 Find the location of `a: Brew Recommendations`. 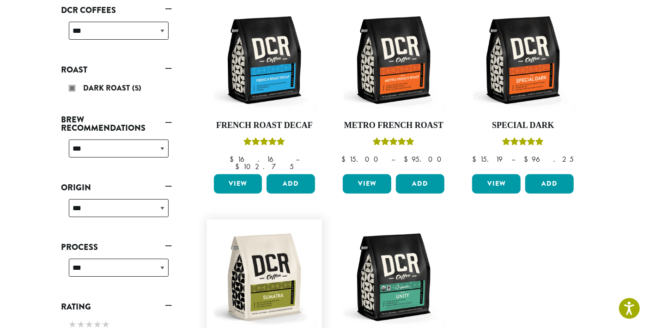

a: Brew Recommendations is located at coordinates (117, 124).